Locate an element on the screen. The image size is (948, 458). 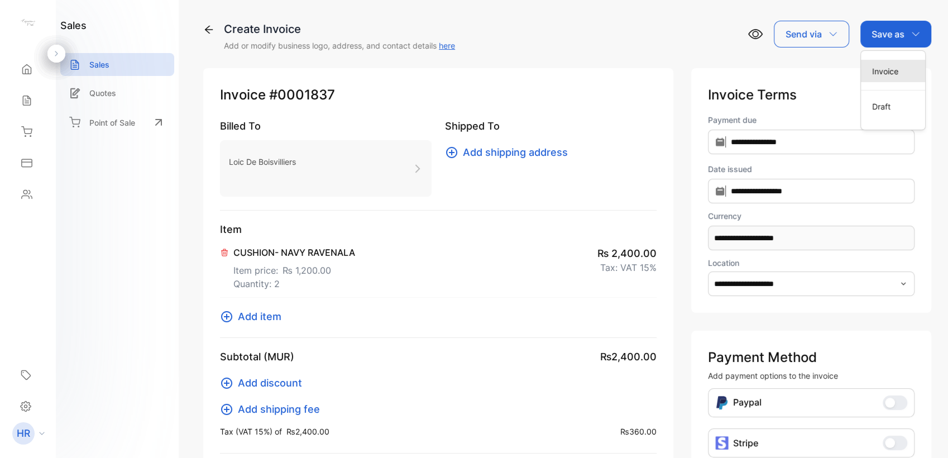
p: Tax (VAT 15%) of is located at coordinates (275, 431).